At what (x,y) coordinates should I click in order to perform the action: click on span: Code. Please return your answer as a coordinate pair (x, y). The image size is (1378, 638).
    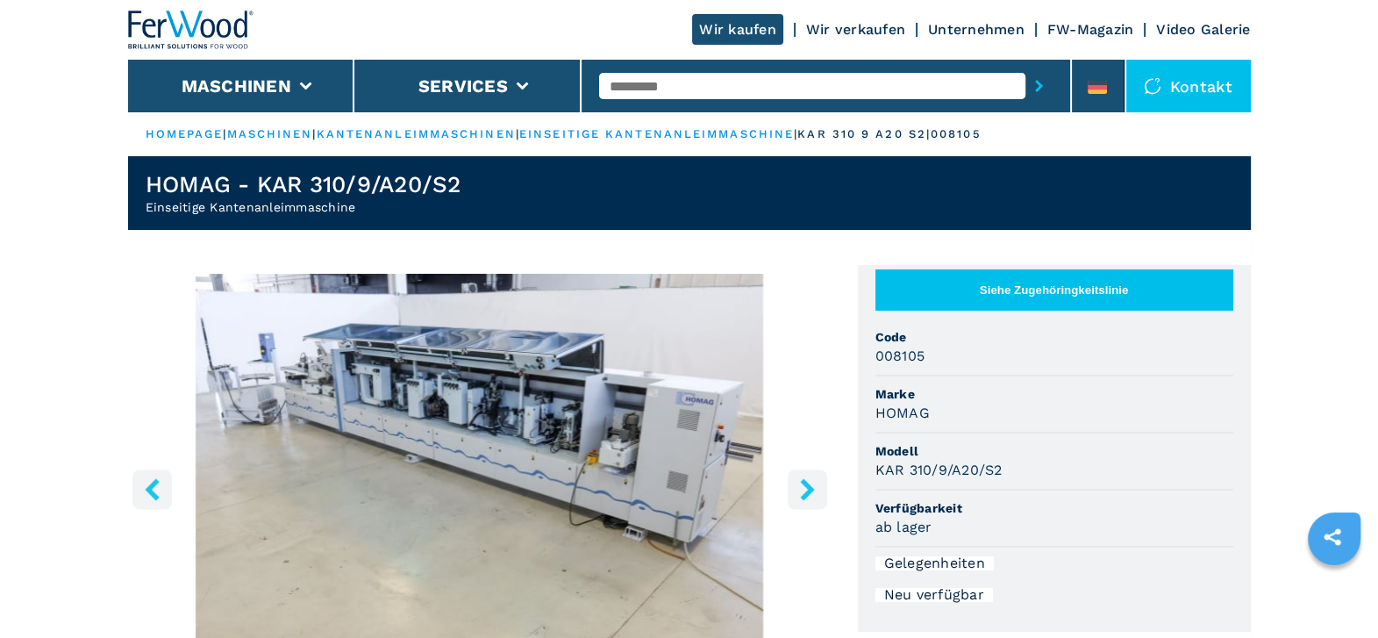
    Looking at the image, I should click on (1054, 337).